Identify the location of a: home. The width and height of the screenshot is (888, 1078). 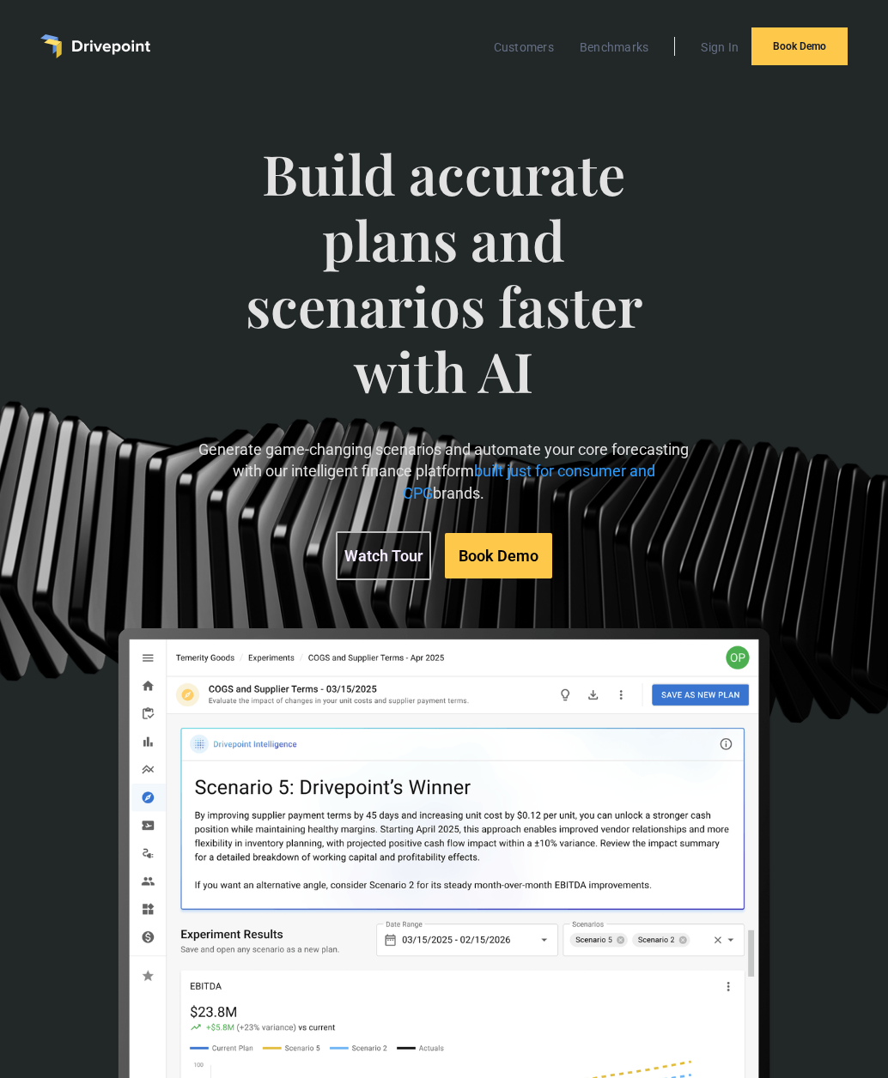
(95, 46).